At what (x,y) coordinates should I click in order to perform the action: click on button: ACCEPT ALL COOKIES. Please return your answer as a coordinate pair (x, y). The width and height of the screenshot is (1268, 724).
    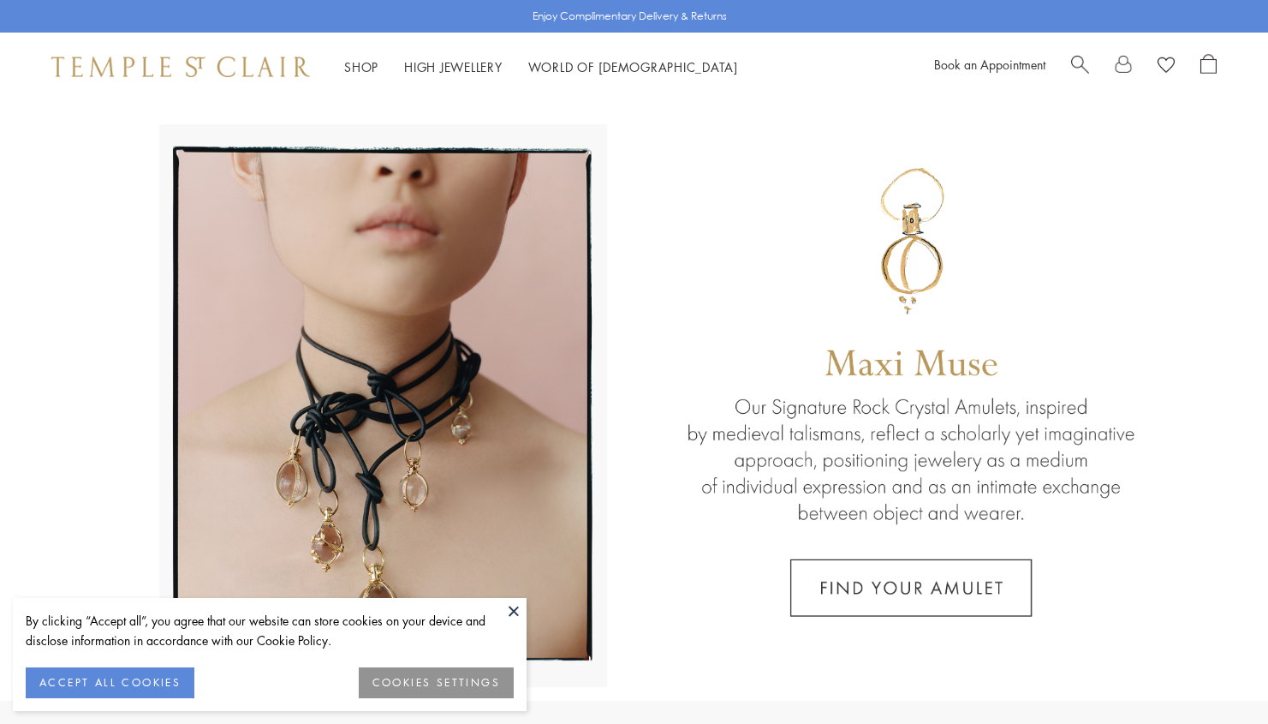
    Looking at the image, I should click on (110, 683).